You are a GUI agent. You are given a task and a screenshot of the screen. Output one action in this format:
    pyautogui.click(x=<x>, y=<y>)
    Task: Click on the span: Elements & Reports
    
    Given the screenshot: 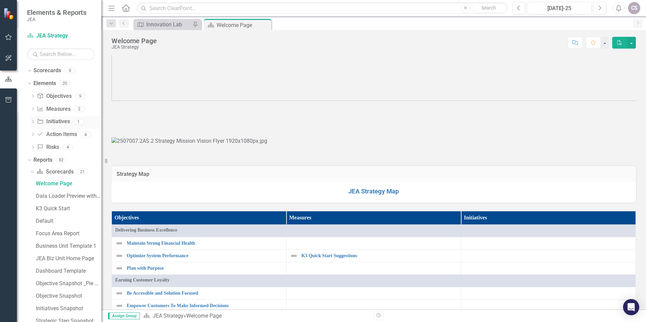 What is the action you would take?
    pyautogui.click(x=57, y=12)
    